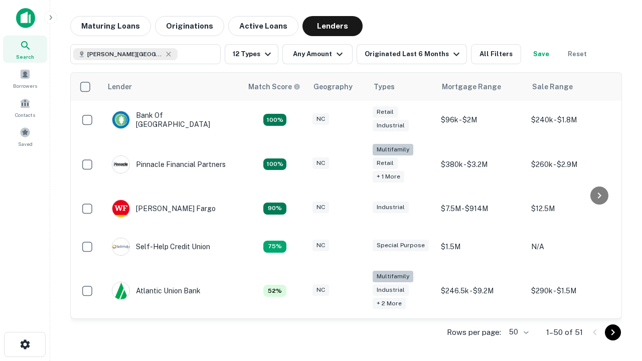 This screenshot has height=361, width=642. Describe the element at coordinates (496, 54) in the screenshot. I see `button: All Filters` at that location.